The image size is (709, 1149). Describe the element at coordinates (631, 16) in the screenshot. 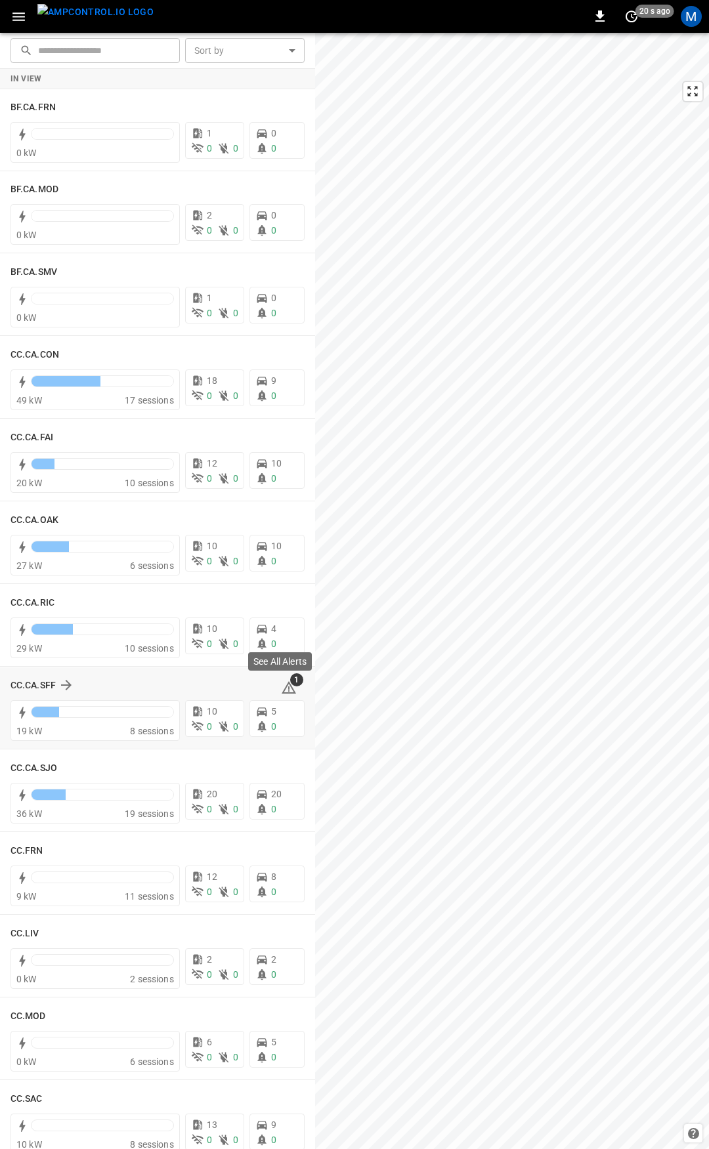

I see `button: set refresh interval` at that location.